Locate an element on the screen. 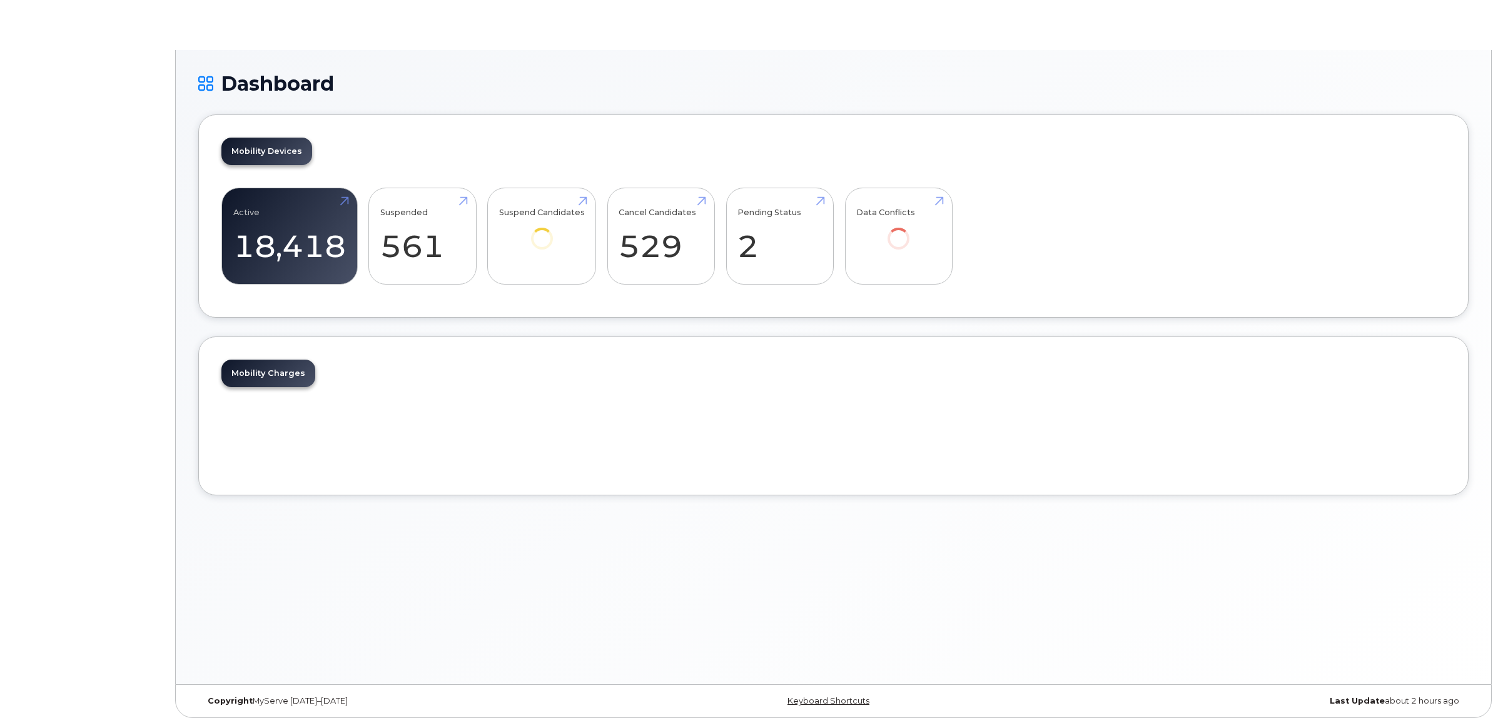 Image resolution: width=1498 pixels, height=718 pixels. a: Keyboard Shortcuts is located at coordinates (828, 700).